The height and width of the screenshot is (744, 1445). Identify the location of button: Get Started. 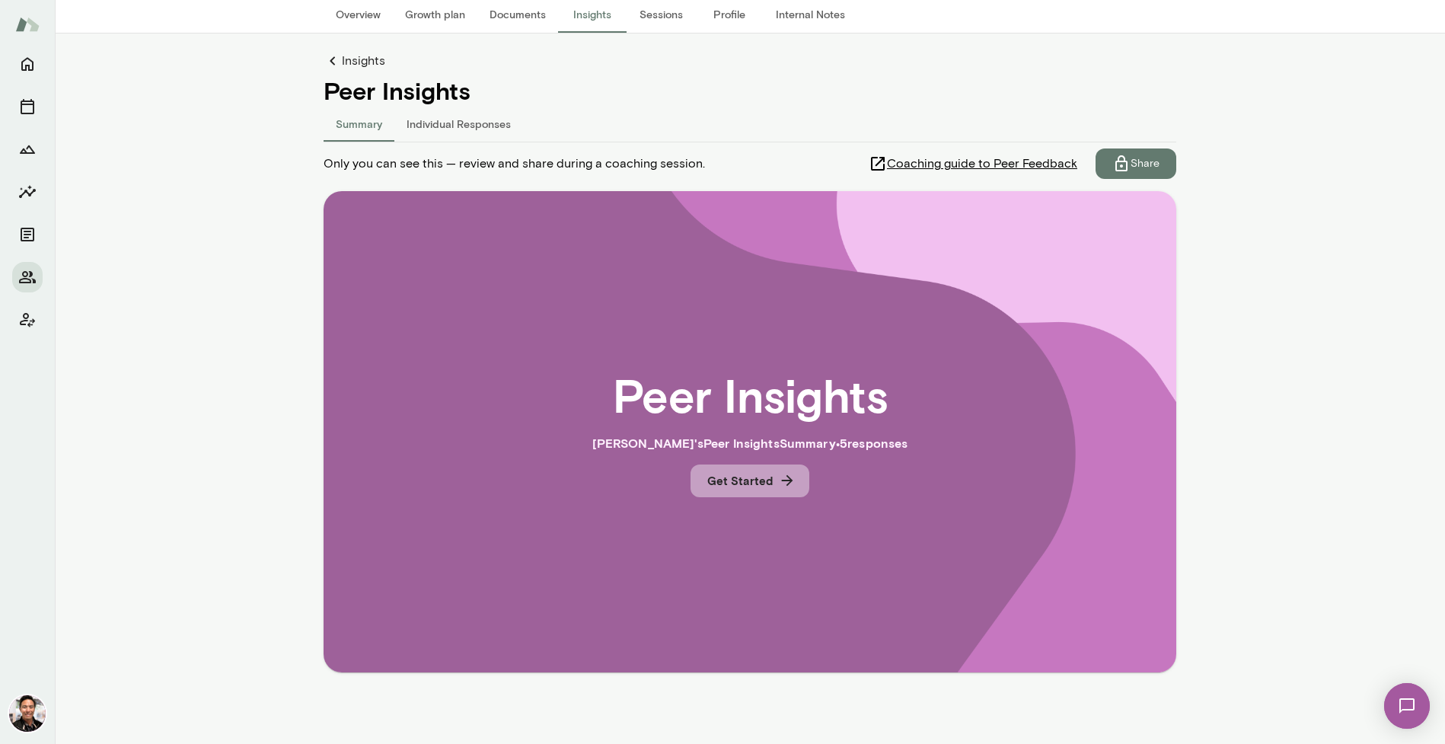
(750, 480).